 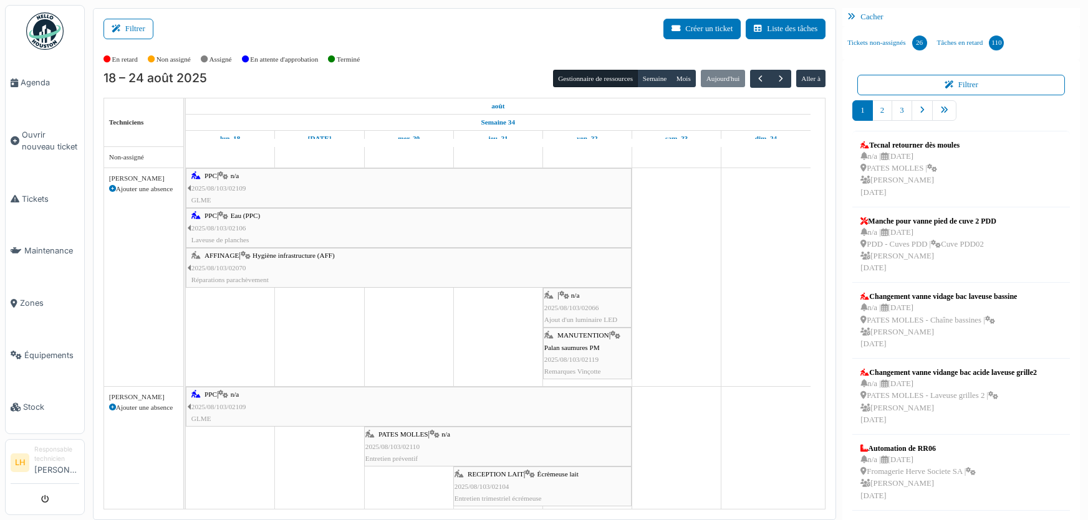 What do you see at coordinates (284, 59) in the screenshot?
I see `label: En attente d'approbation` at bounding box center [284, 59].